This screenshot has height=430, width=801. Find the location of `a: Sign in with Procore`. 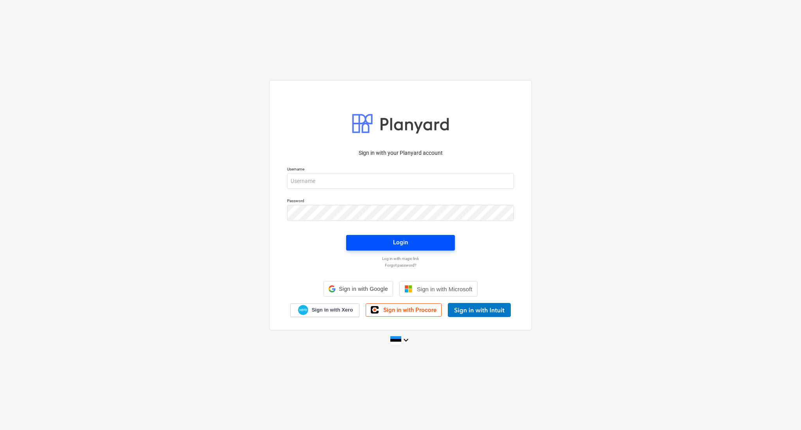

a: Sign in with Procore is located at coordinates (404, 310).